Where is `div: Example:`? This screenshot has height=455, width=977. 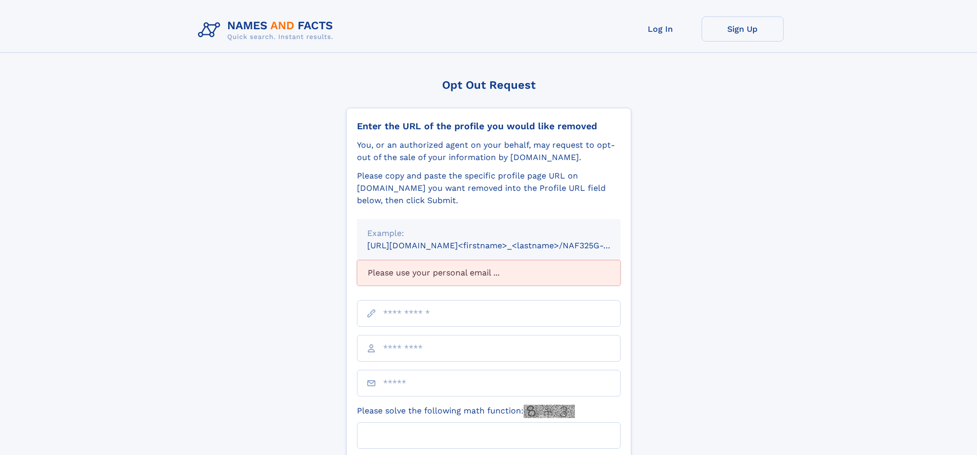 div: Example: is located at coordinates (489, 233).